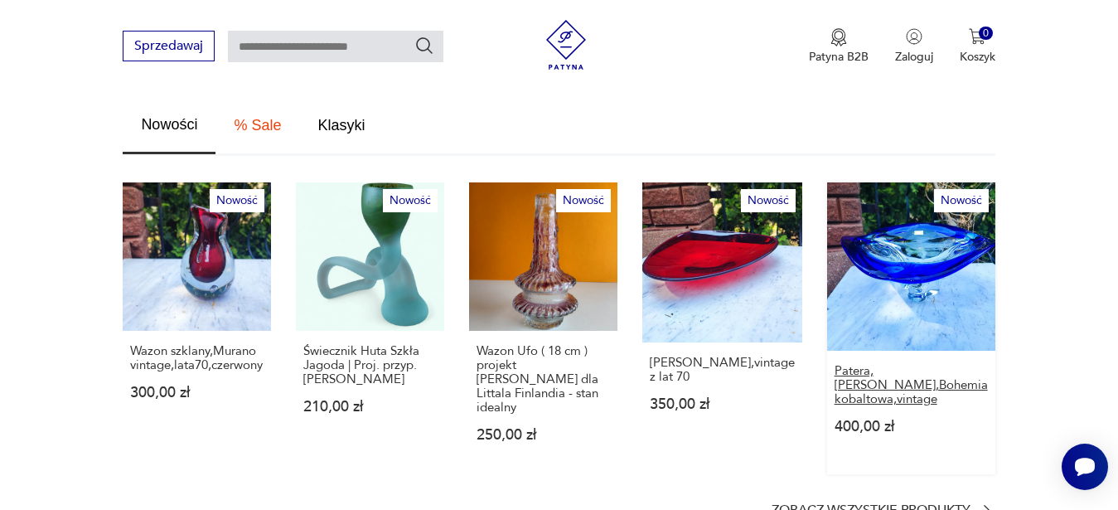 This screenshot has height=510, width=1118. Describe the element at coordinates (914, 46) in the screenshot. I see `button: Zaloguj` at that location.